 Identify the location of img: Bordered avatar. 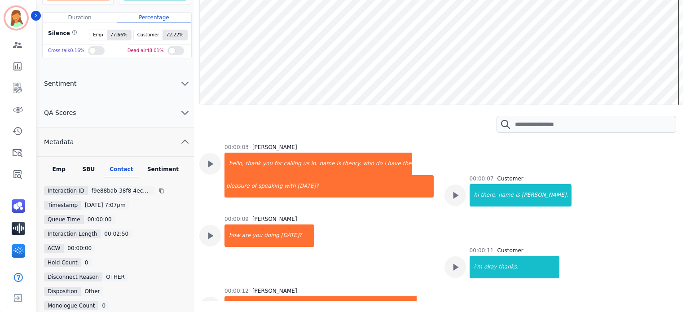
(16, 18).